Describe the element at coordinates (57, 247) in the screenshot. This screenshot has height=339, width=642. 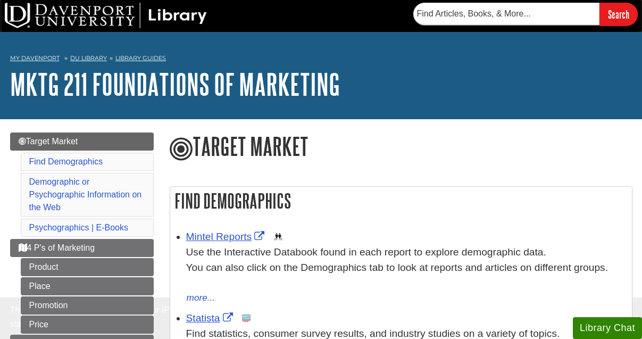
I see `span: 4 P's of Marketing` at that location.